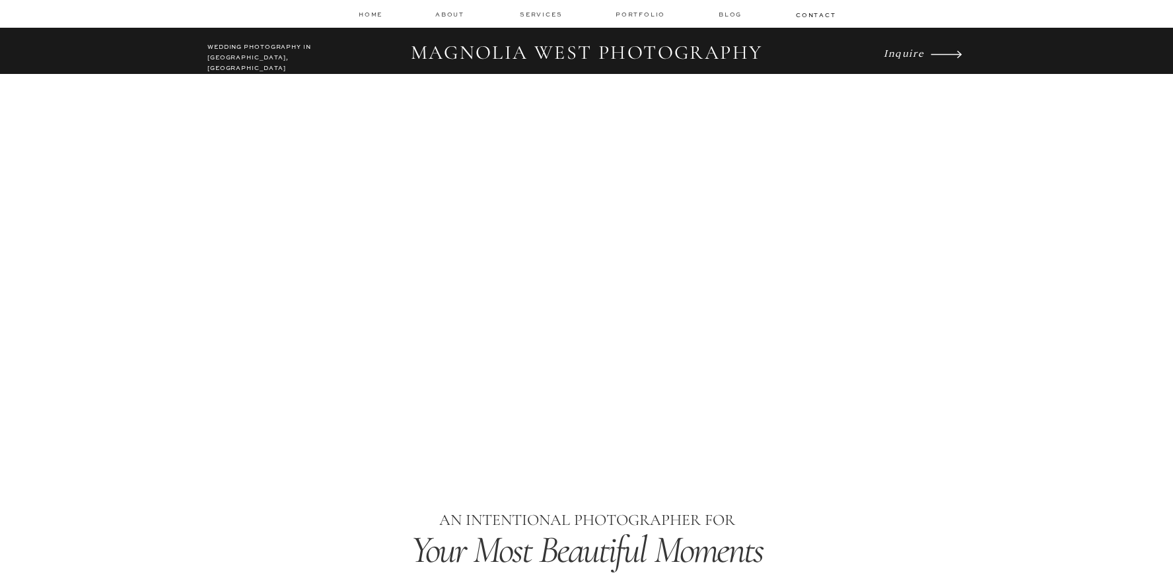 The image size is (1173, 585). Describe the element at coordinates (586, 359) in the screenshot. I see `i: Timeless Images & an Unparalleled Experience` at that location.